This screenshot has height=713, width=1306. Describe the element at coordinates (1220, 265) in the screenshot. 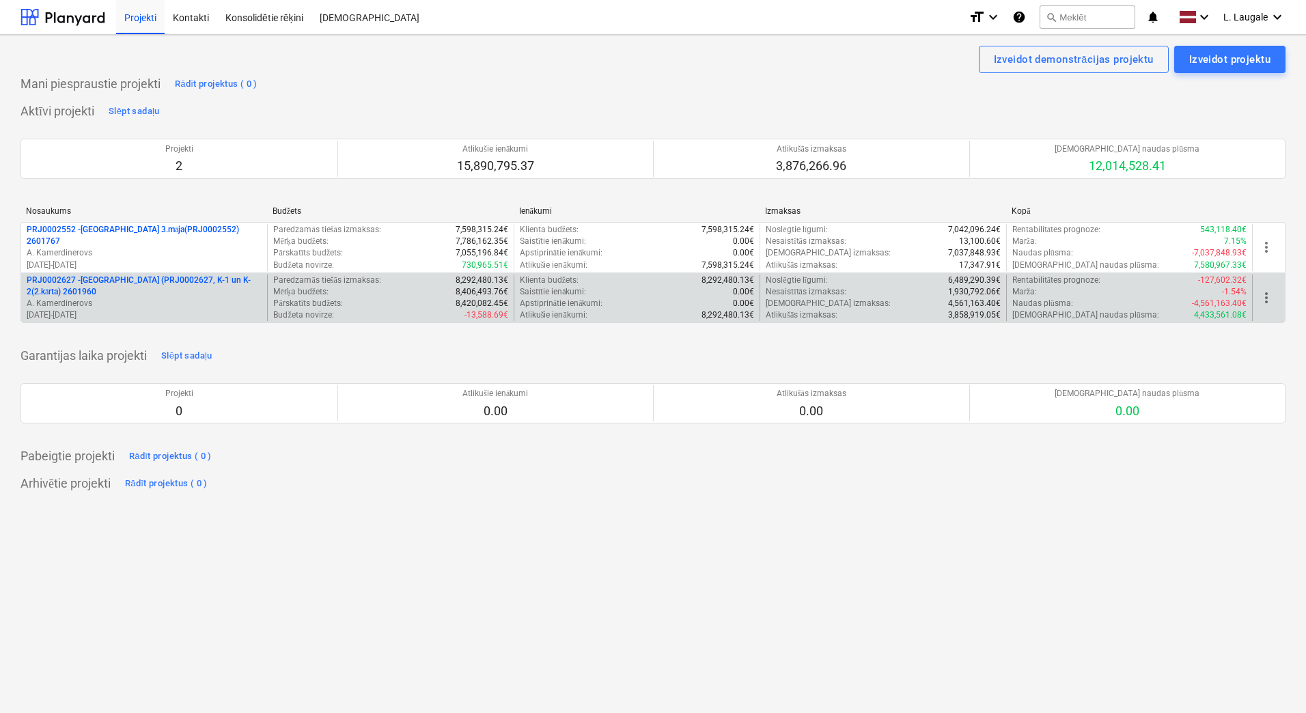

I see `p: 7,580,967.33€` at that location.